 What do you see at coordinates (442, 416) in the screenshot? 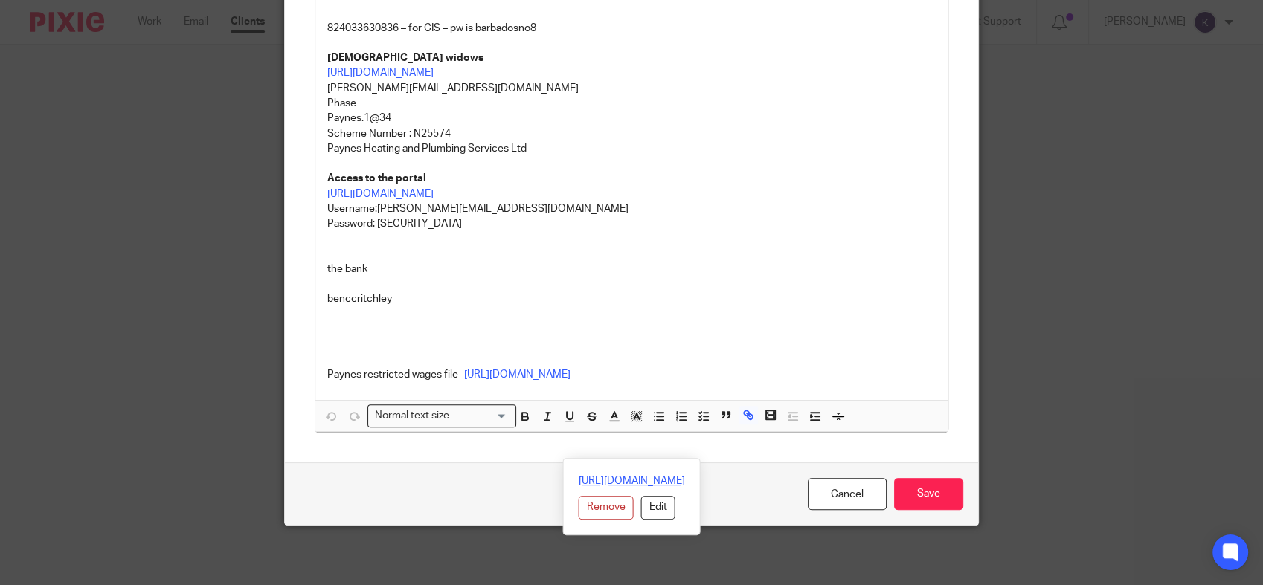
I see `div: Search for option` at bounding box center [442, 416].